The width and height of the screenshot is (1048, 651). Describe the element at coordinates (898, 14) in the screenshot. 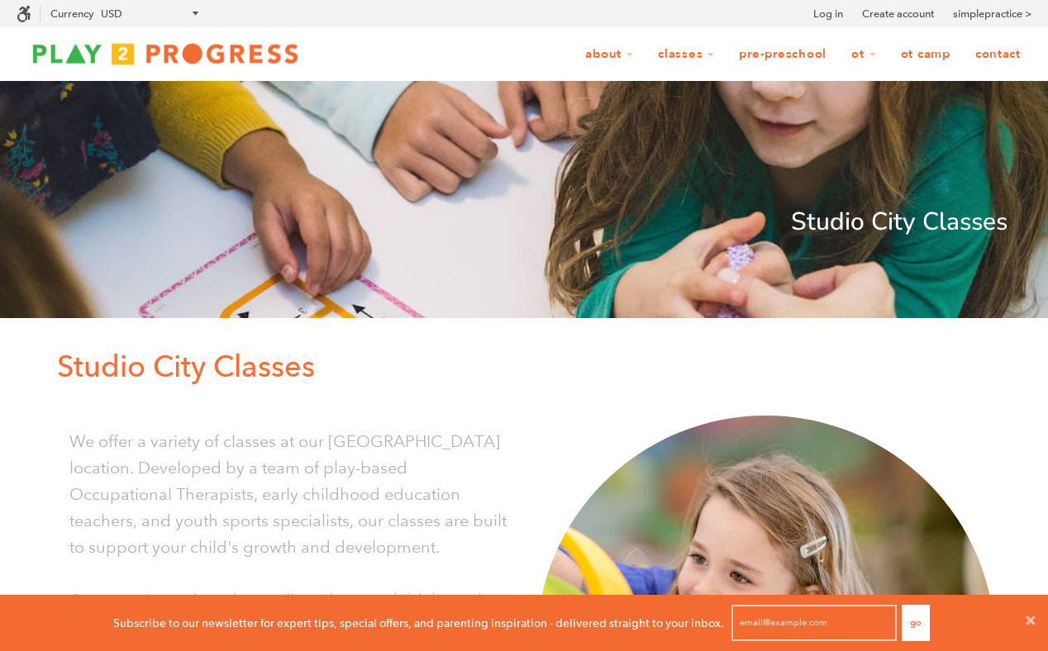

I see `a: Create account` at that location.